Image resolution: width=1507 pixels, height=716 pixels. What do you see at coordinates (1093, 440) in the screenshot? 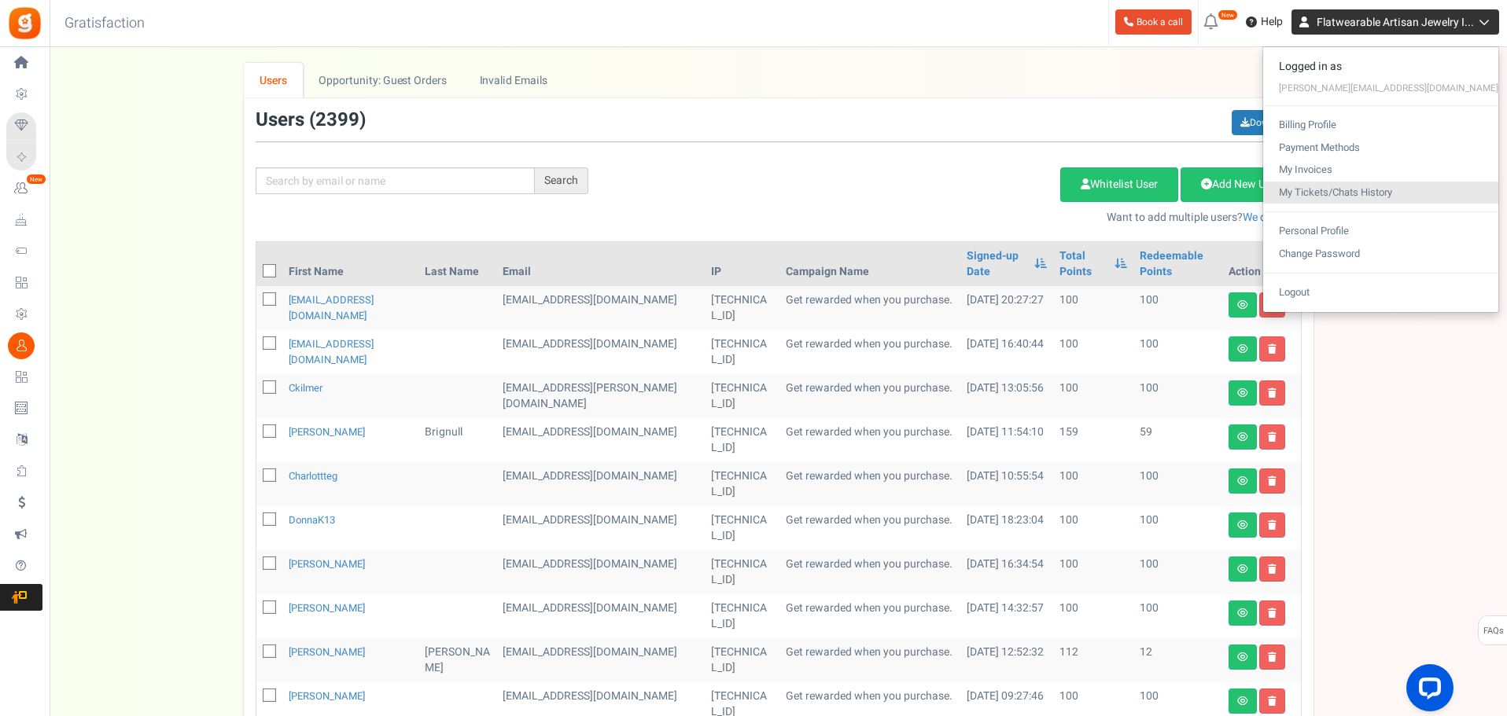
I see `td: 159` at bounding box center [1093, 440].